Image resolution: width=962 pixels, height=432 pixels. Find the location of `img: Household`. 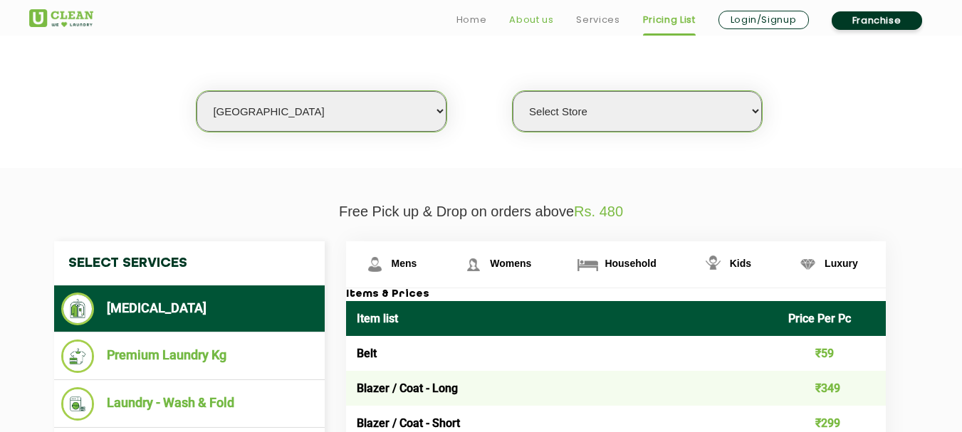

img: Household is located at coordinates (588, 264).